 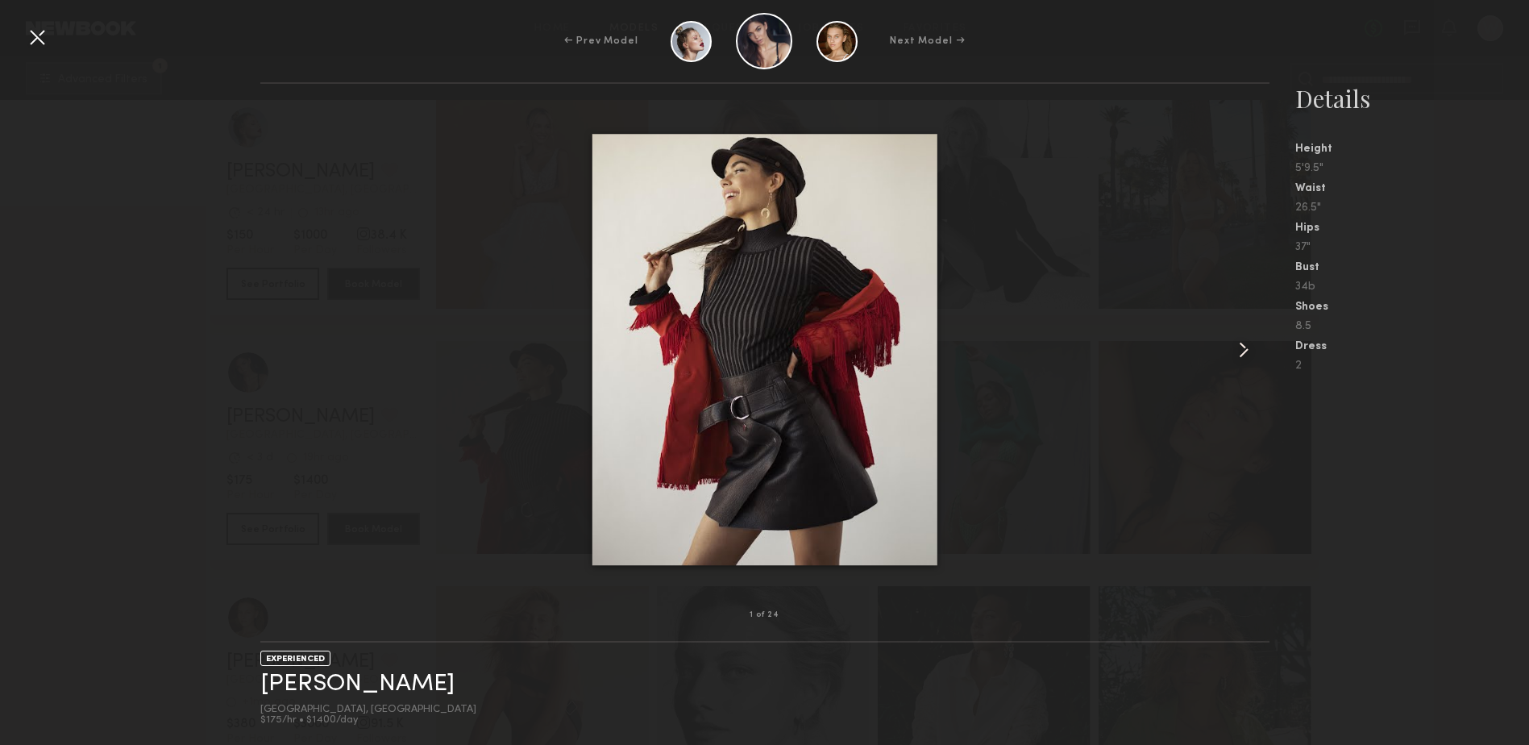 I want to click on div: EXPERIENCED, so click(x=295, y=658).